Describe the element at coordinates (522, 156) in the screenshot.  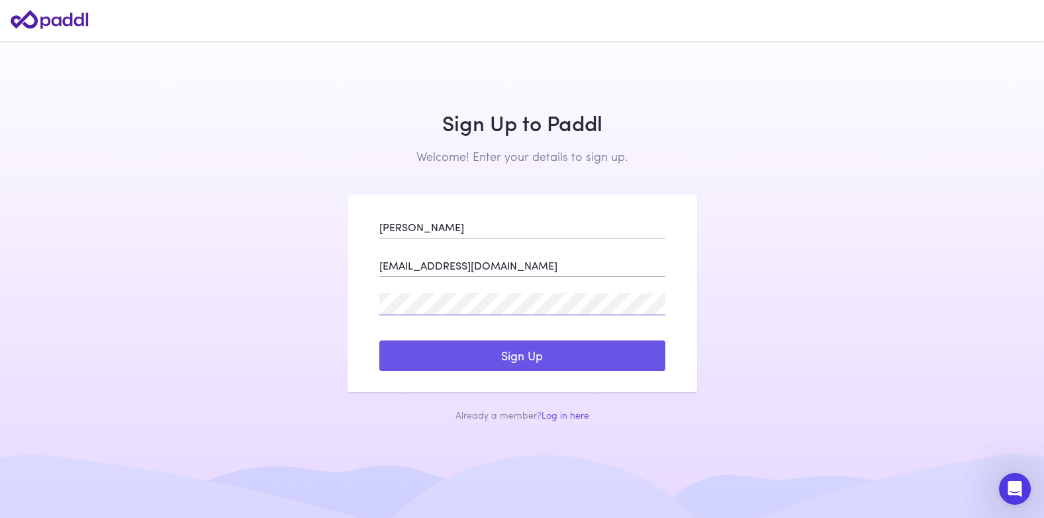
I see `h2: Welcome! Enter your details to sign up.` at that location.